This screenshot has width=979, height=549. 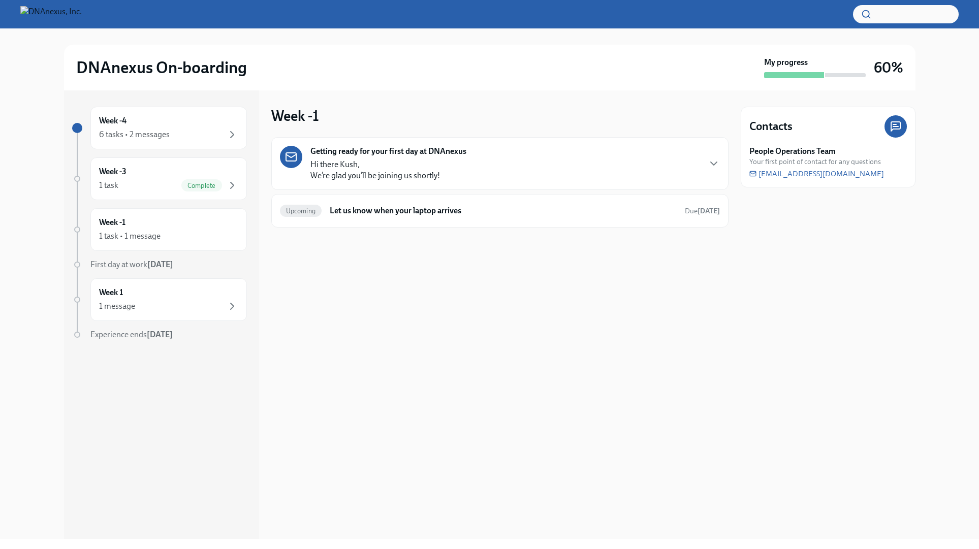 What do you see at coordinates (132, 334) in the screenshot?
I see `span: Experience ends` at bounding box center [132, 334].